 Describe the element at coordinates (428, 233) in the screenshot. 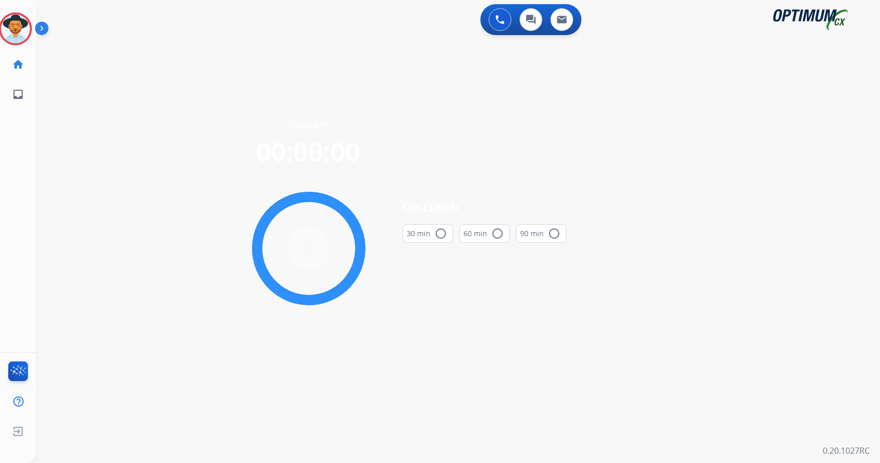

I see `button: 30 min` at that location.